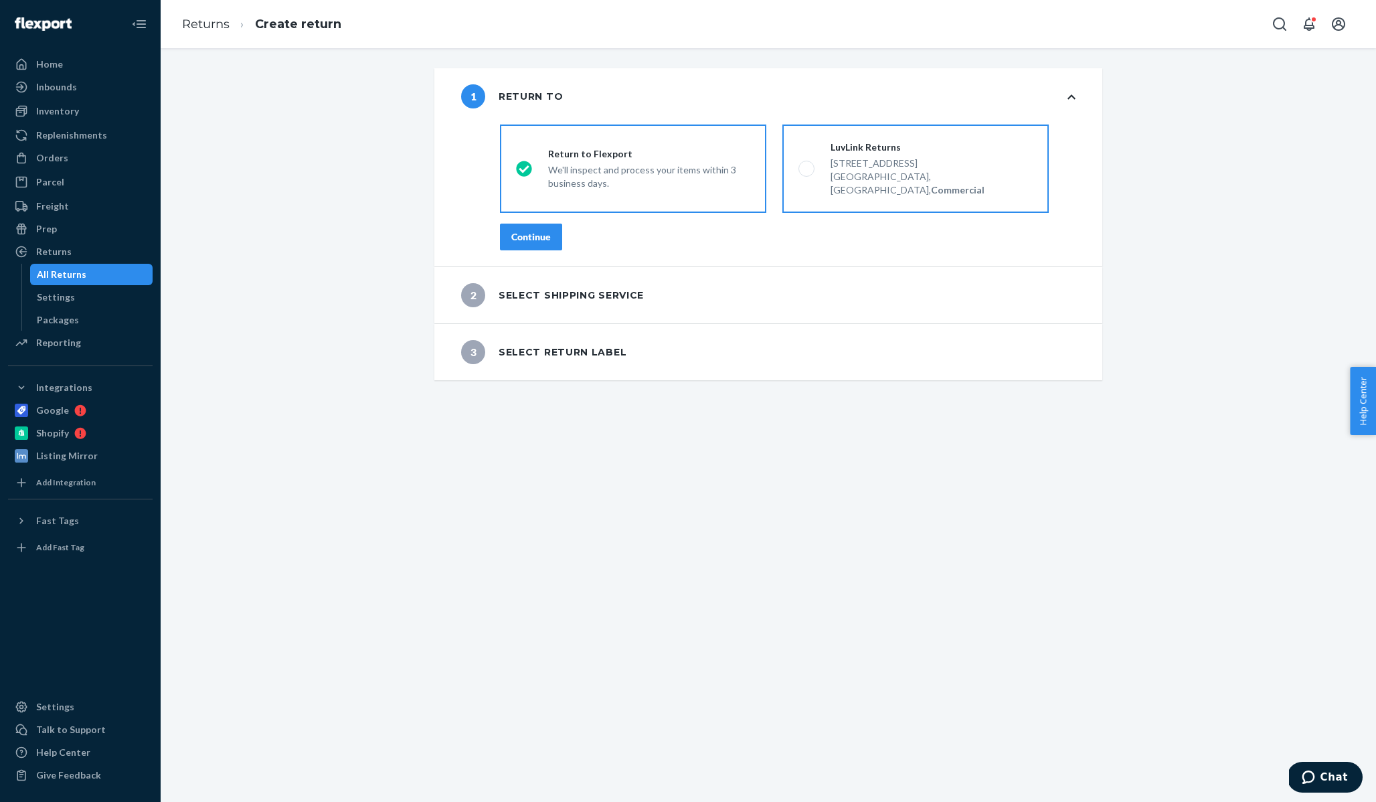 The width and height of the screenshot is (1376, 802). What do you see at coordinates (80, 410) in the screenshot?
I see `a: Google` at bounding box center [80, 410].